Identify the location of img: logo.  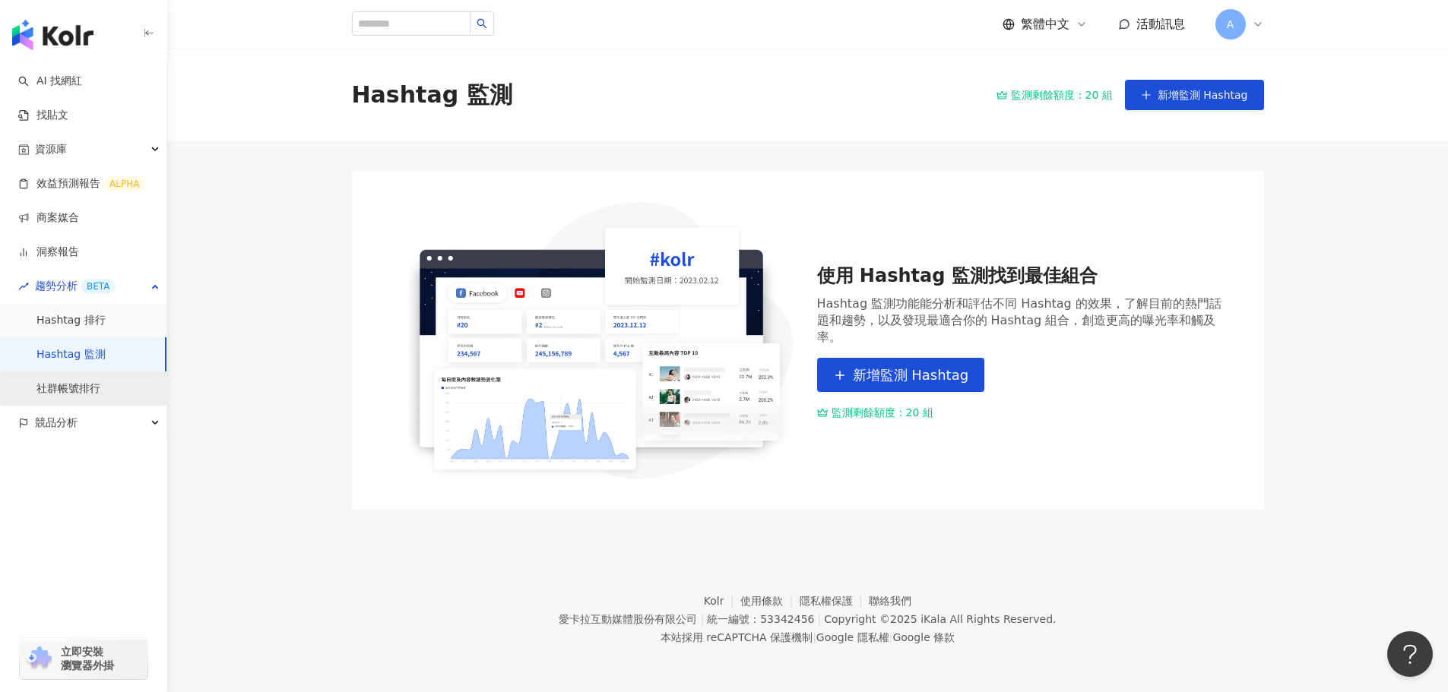
(52, 35).